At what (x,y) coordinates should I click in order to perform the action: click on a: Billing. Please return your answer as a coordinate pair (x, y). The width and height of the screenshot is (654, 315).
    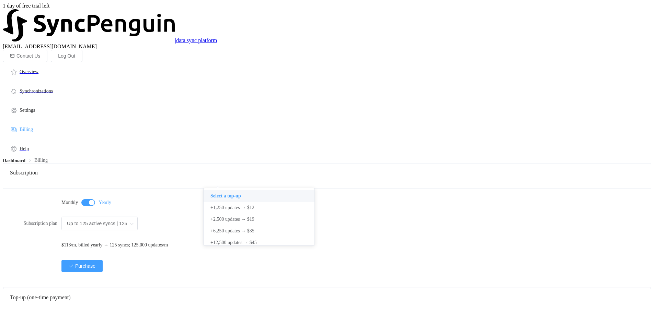
    Looking at the image, I should click on (327, 129).